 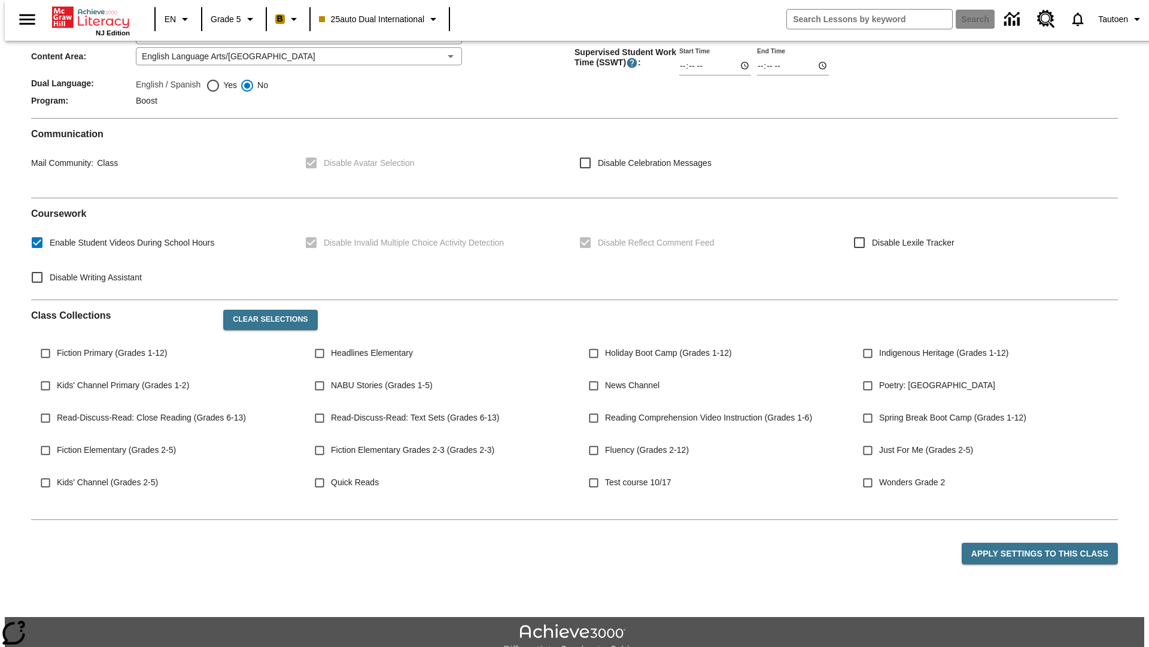 What do you see at coordinates (382, 385) in the screenshot?
I see `span: NABU Stories (Grades 1-5)` at bounding box center [382, 385].